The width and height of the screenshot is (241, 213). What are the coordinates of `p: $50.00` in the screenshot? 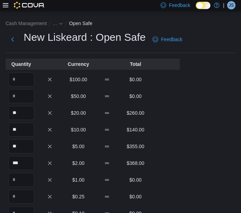 It's located at (78, 96).